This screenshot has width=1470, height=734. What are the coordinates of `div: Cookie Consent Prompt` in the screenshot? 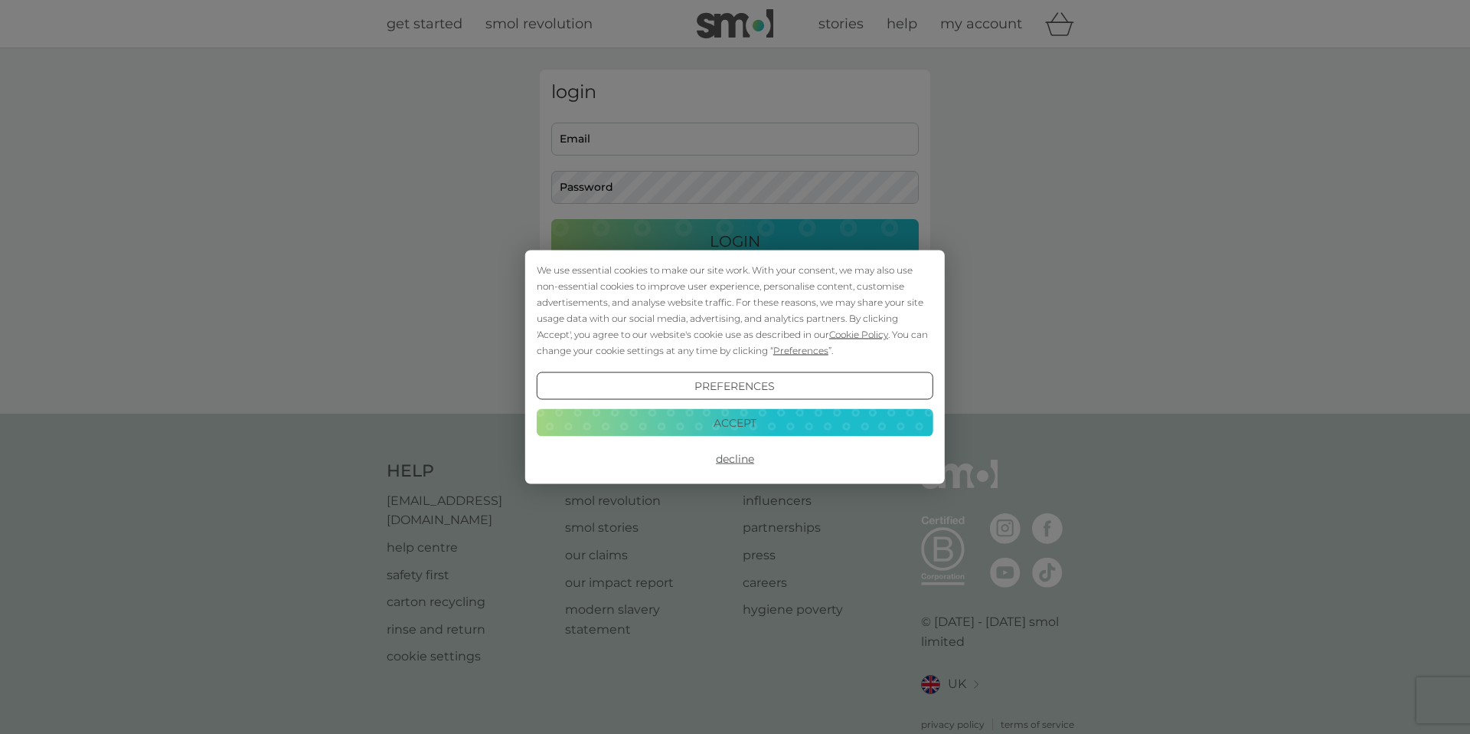 It's located at (735, 367).